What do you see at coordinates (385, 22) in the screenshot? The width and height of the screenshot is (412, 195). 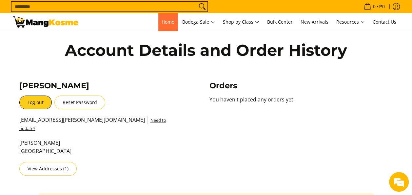 I see `span: Contact Us` at bounding box center [385, 22].